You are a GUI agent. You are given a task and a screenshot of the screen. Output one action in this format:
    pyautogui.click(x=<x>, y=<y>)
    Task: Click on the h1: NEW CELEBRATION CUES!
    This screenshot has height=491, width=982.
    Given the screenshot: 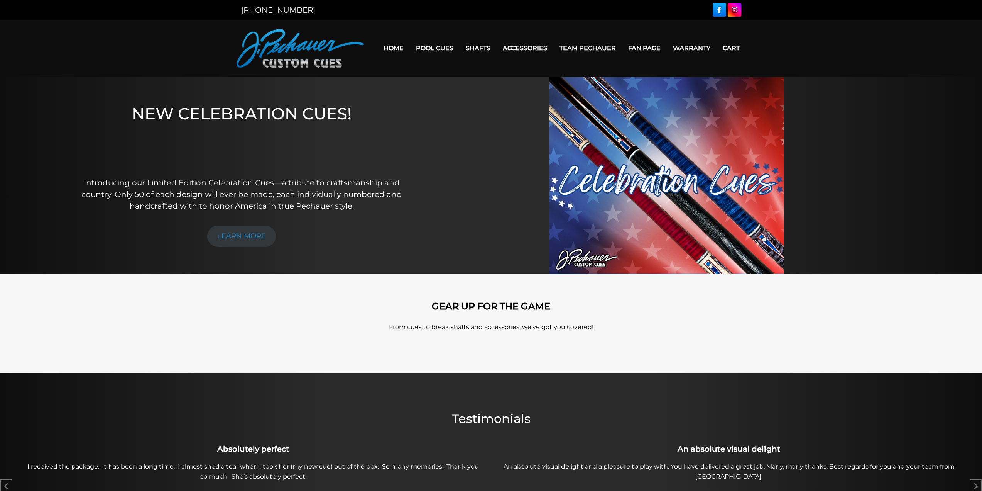 What is the action you would take?
    pyautogui.click(x=242, y=135)
    